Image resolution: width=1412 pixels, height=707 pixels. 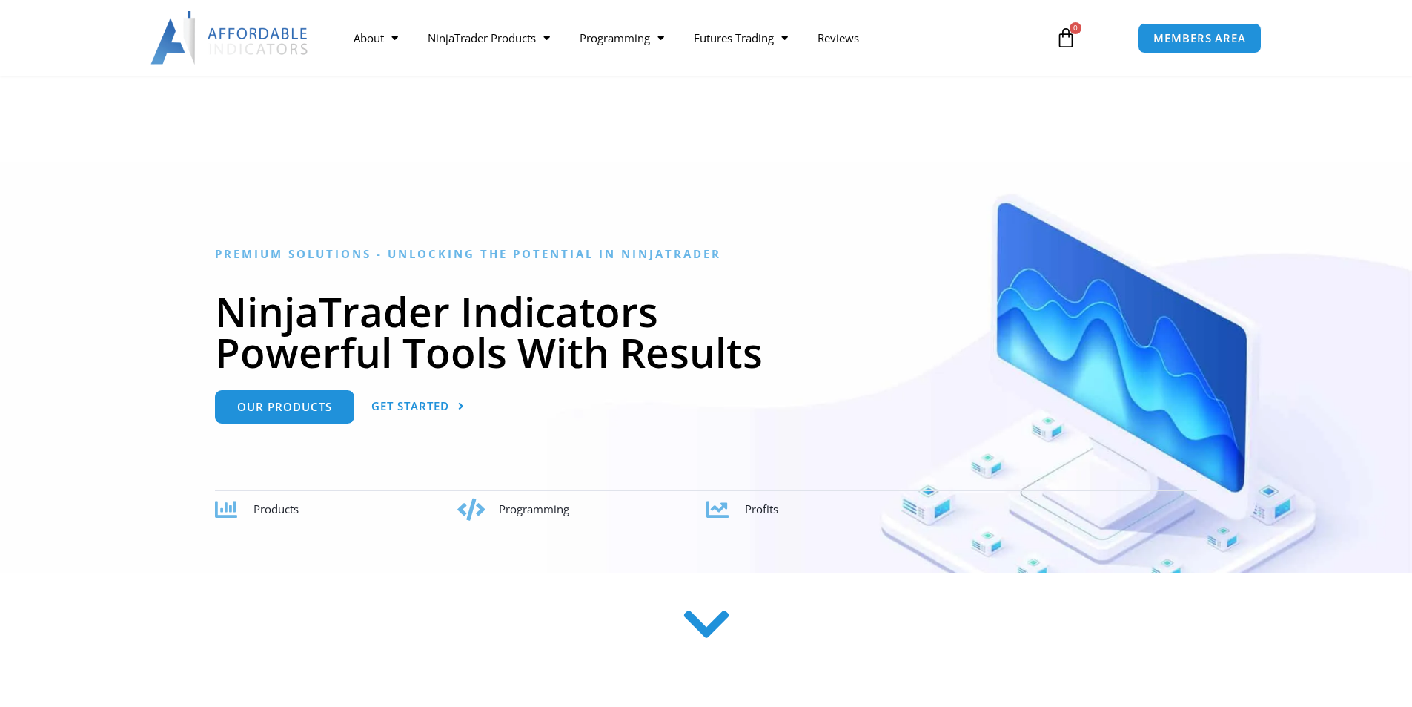 I want to click on a: Reviews, so click(x=839, y=38).